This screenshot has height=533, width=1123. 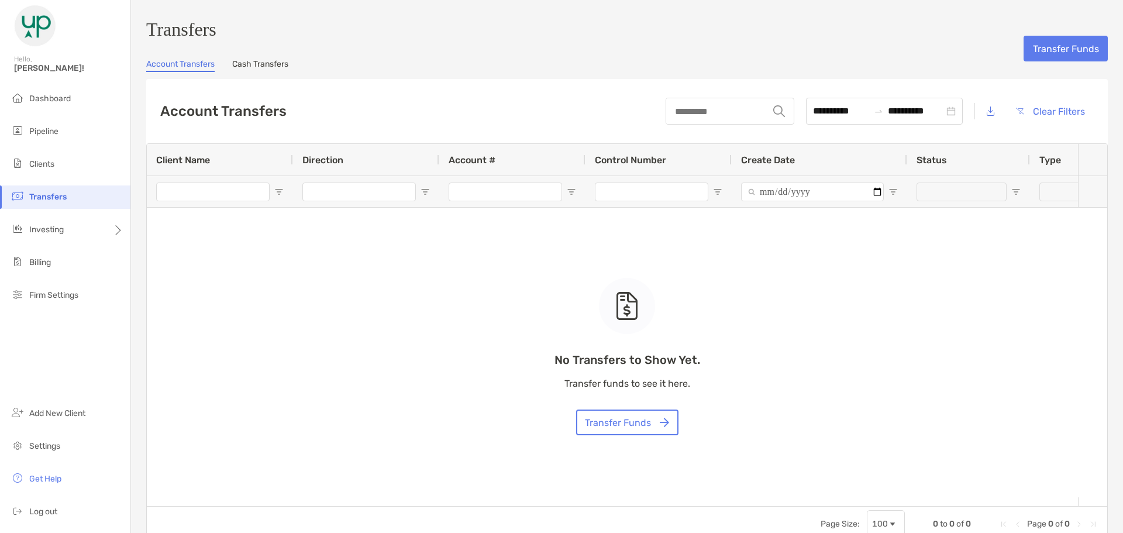 I want to click on span: Log out, so click(x=43, y=511).